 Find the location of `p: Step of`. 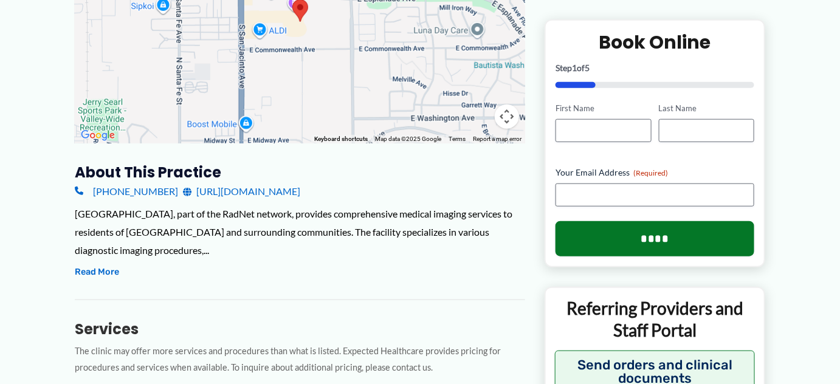

p: Step of is located at coordinates (654, 68).